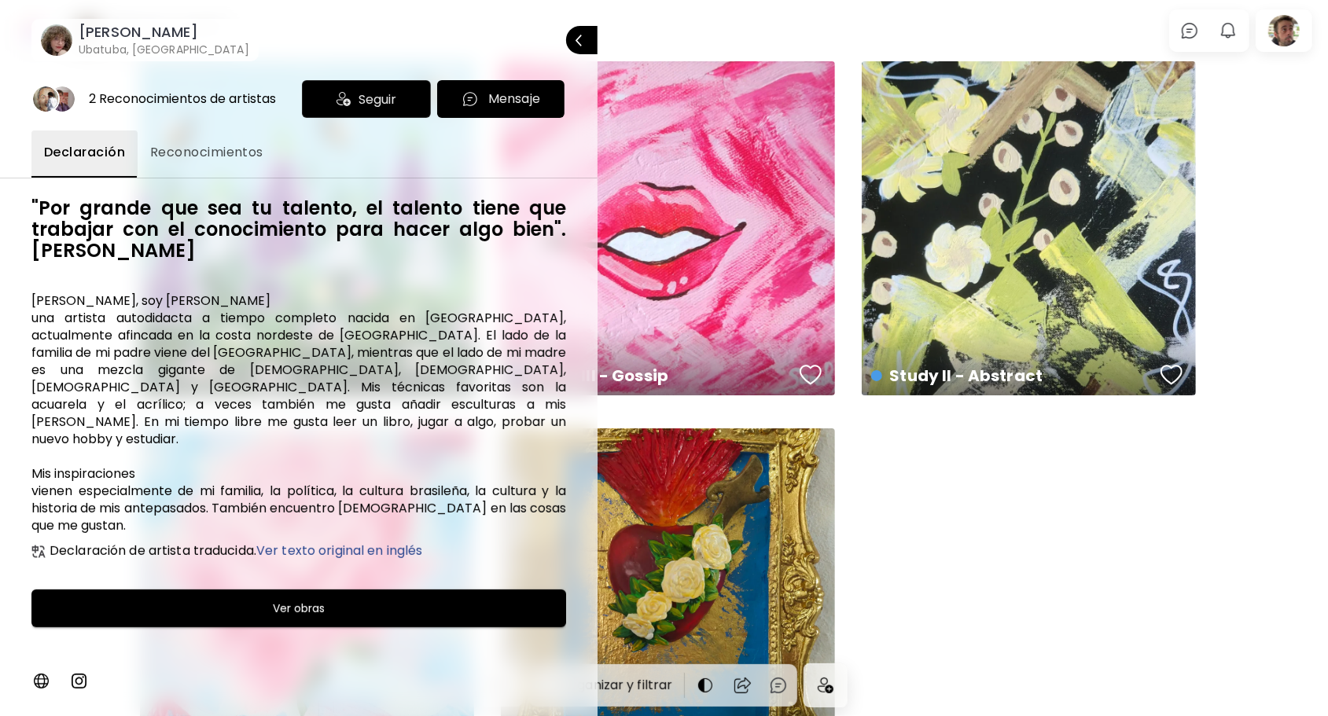  I want to click on h6: "Por grande que sea tu talento, el talento tiene que trabajar con el conocimiento para hacer algo..., so click(299, 229).